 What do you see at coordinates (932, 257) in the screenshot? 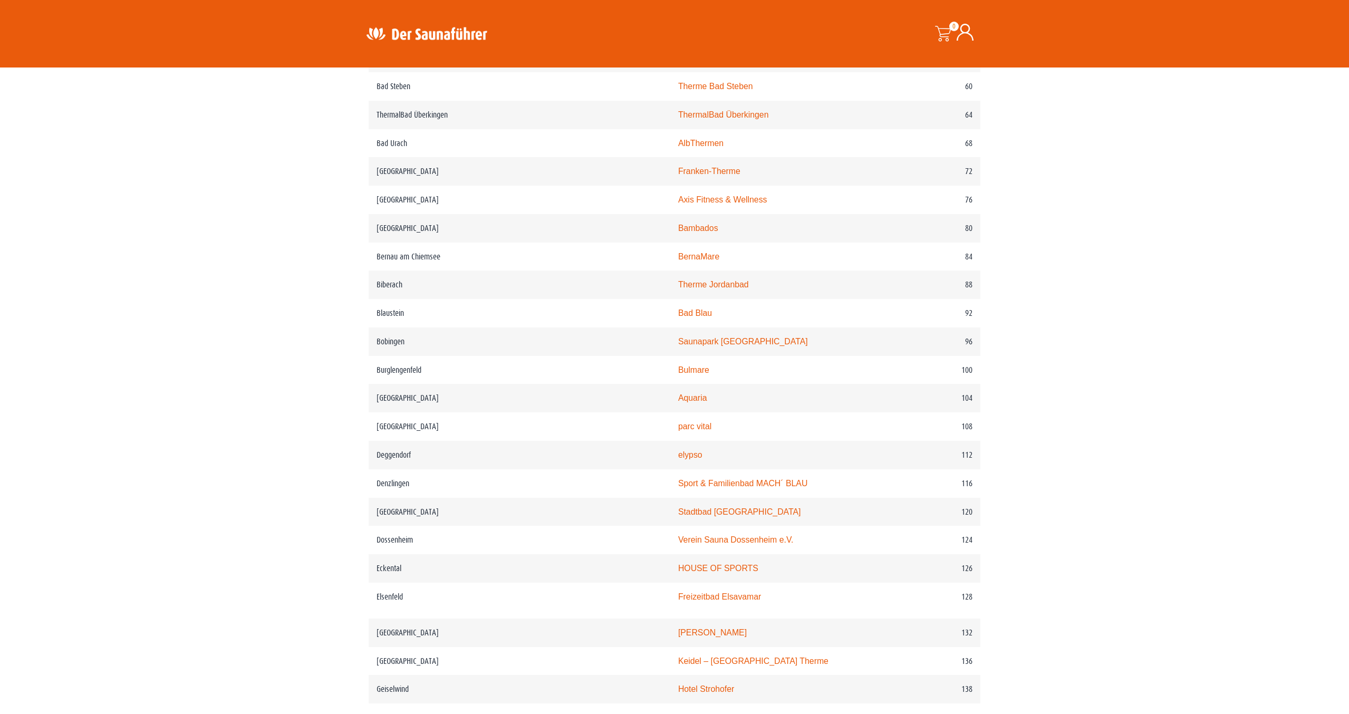
I see `td: 84` at bounding box center [932, 257].